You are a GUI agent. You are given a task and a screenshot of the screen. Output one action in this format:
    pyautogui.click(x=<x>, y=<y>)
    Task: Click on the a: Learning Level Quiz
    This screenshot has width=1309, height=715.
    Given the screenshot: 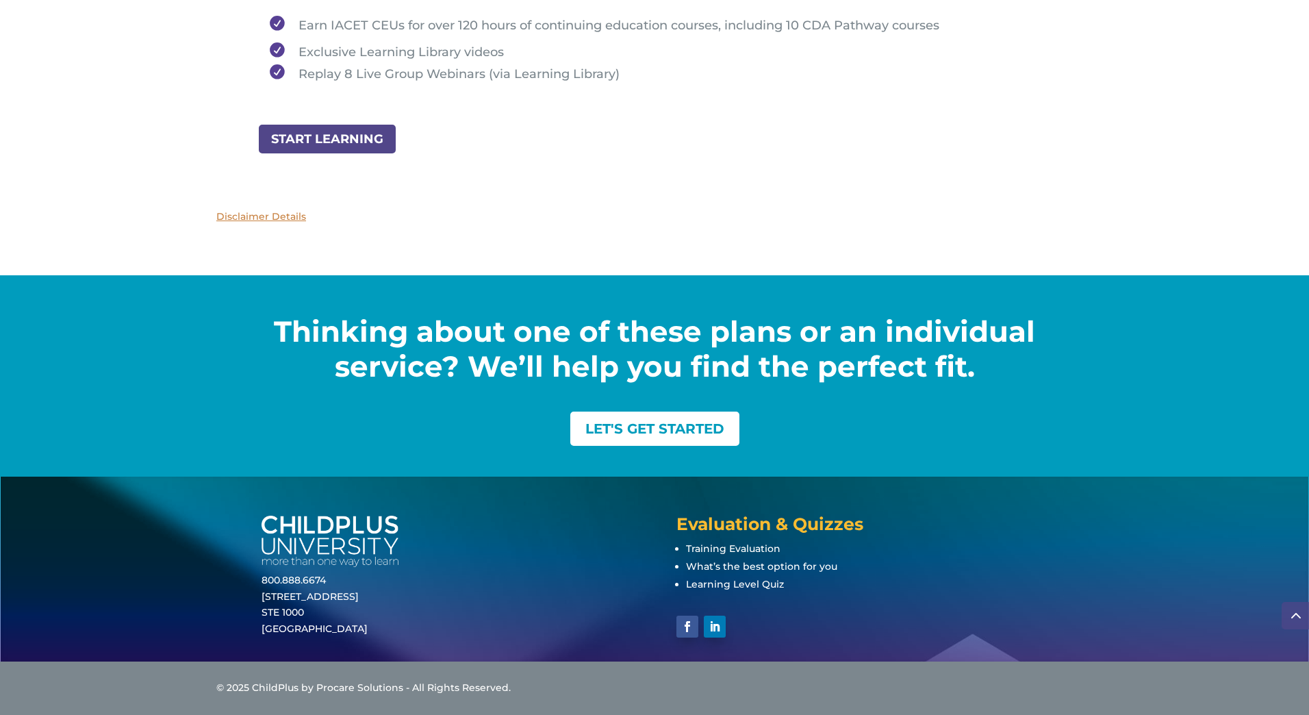 What is the action you would take?
    pyautogui.click(x=735, y=584)
    